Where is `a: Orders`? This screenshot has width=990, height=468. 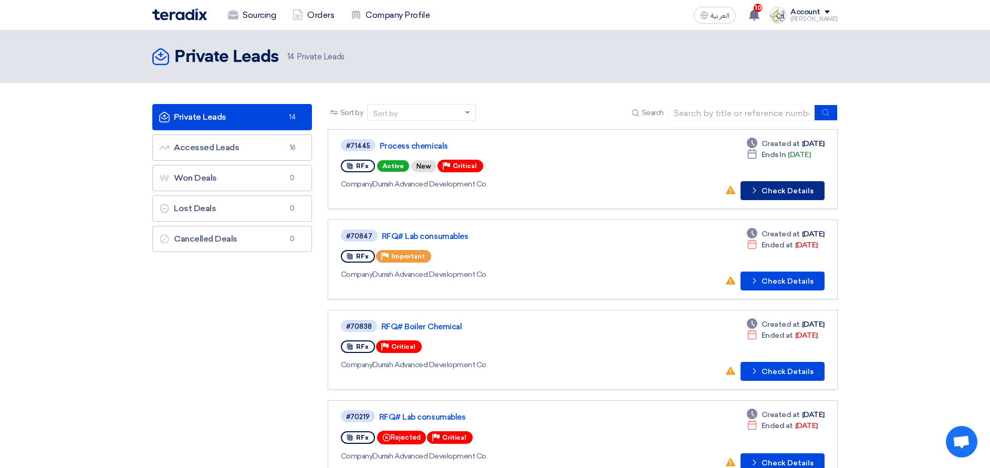 a: Orders is located at coordinates (313, 15).